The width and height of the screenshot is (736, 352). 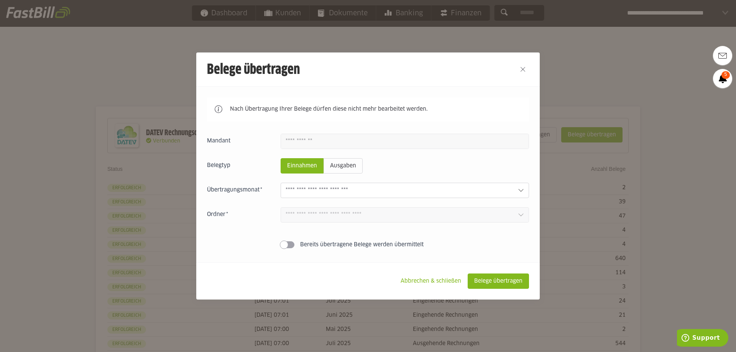 I want to click on sl-radio-button: Ausgaben, so click(x=343, y=166).